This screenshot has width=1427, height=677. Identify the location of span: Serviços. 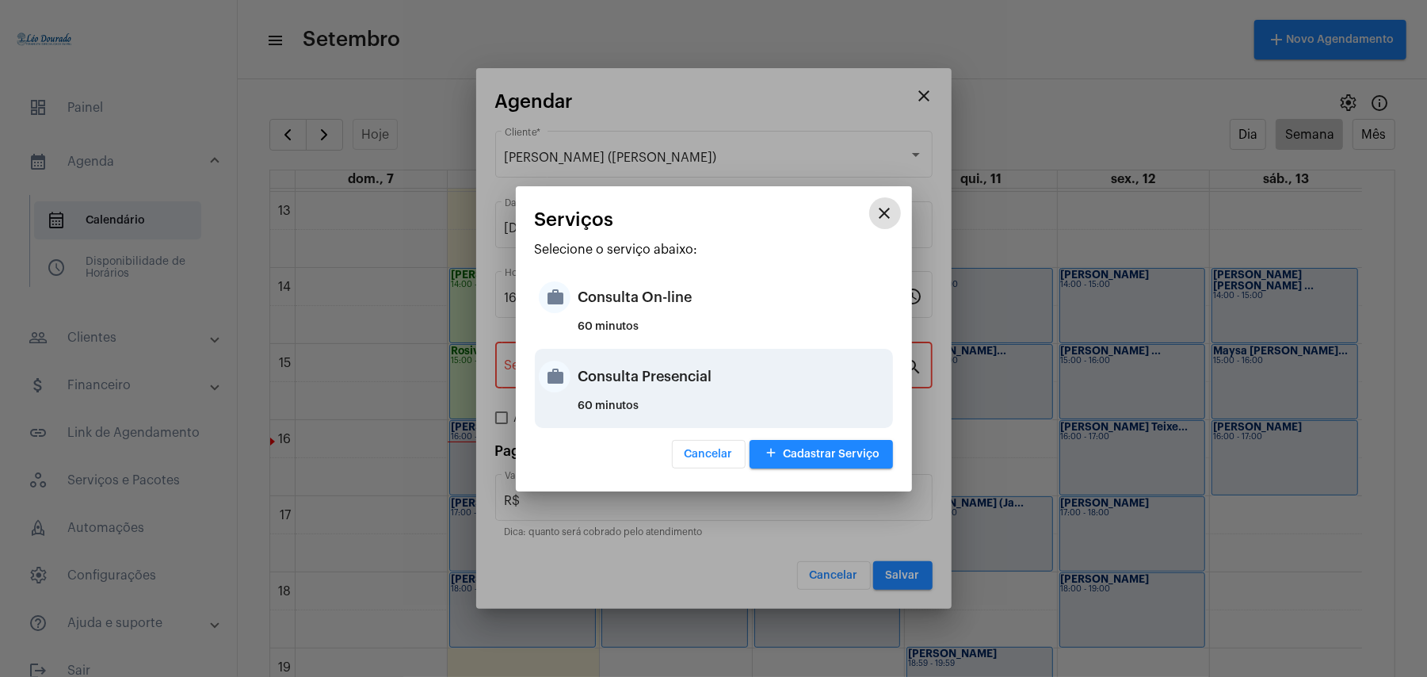
(574, 219).